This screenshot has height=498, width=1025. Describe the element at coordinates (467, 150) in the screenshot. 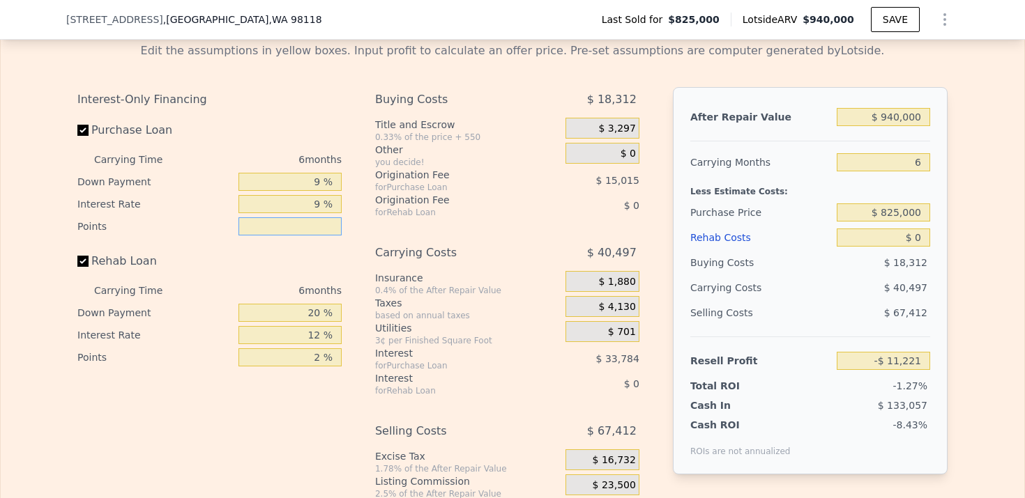

I see `div: Other` at that location.